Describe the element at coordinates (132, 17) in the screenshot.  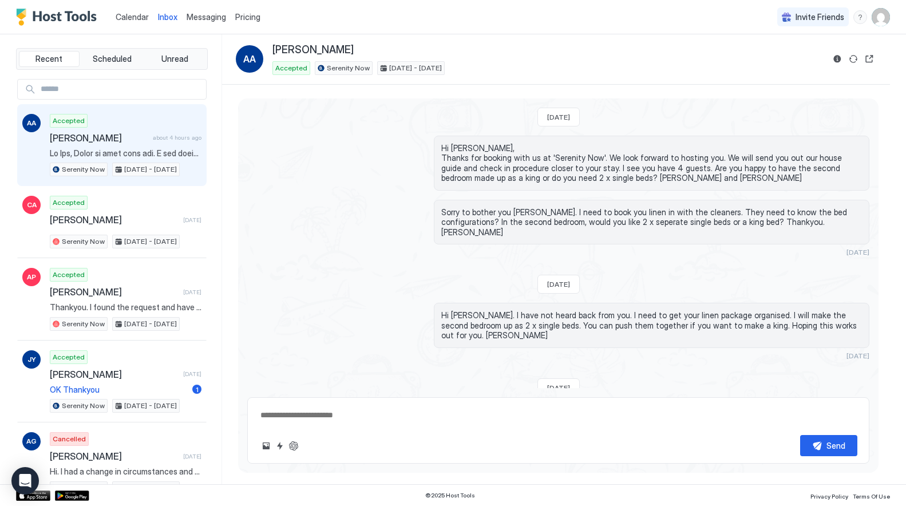
I see `a: Calendar` at that location.